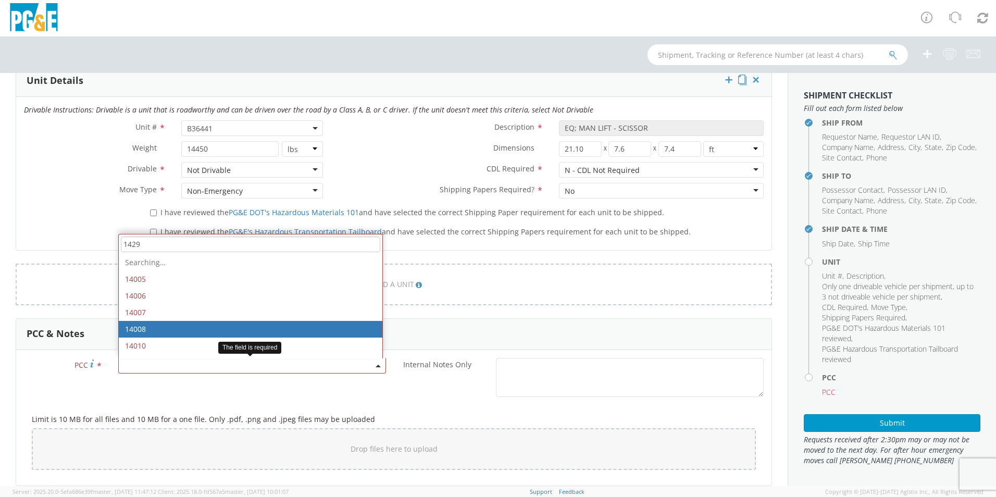 The width and height of the screenshot is (996, 497). Describe the element at coordinates (437, 364) in the screenshot. I see `span: Internal Notes Only` at that location.